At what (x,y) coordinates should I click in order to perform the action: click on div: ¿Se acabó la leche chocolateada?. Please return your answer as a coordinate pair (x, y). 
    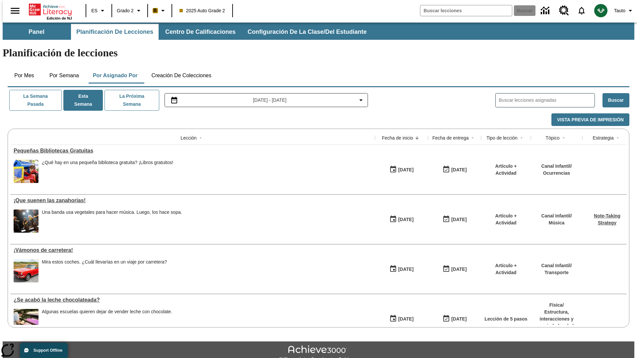
    Looking at the image, I should click on (192, 300).